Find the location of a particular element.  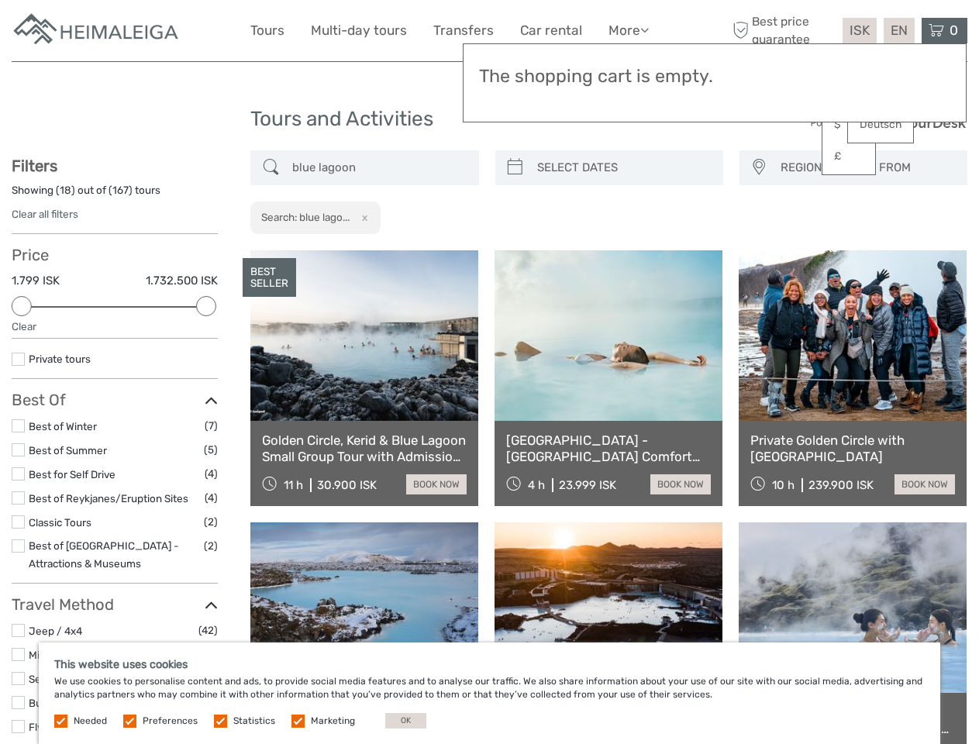

a: Bus is located at coordinates (38, 703).